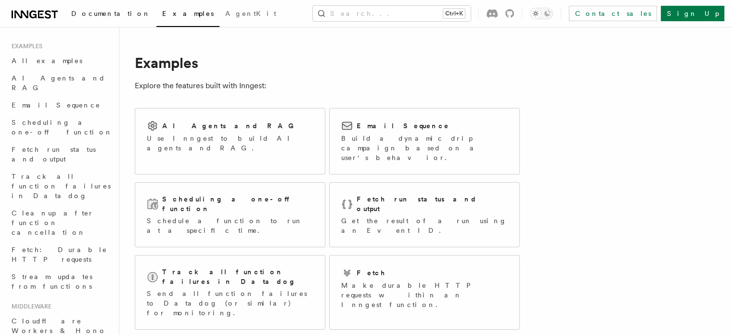 This screenshot has height=335, width=732. Describe the element at coordinates (230, 214) in the screenshot. I see `a: Scheduling a one-off functionSchedule a function to run at a specific time.` at that location.